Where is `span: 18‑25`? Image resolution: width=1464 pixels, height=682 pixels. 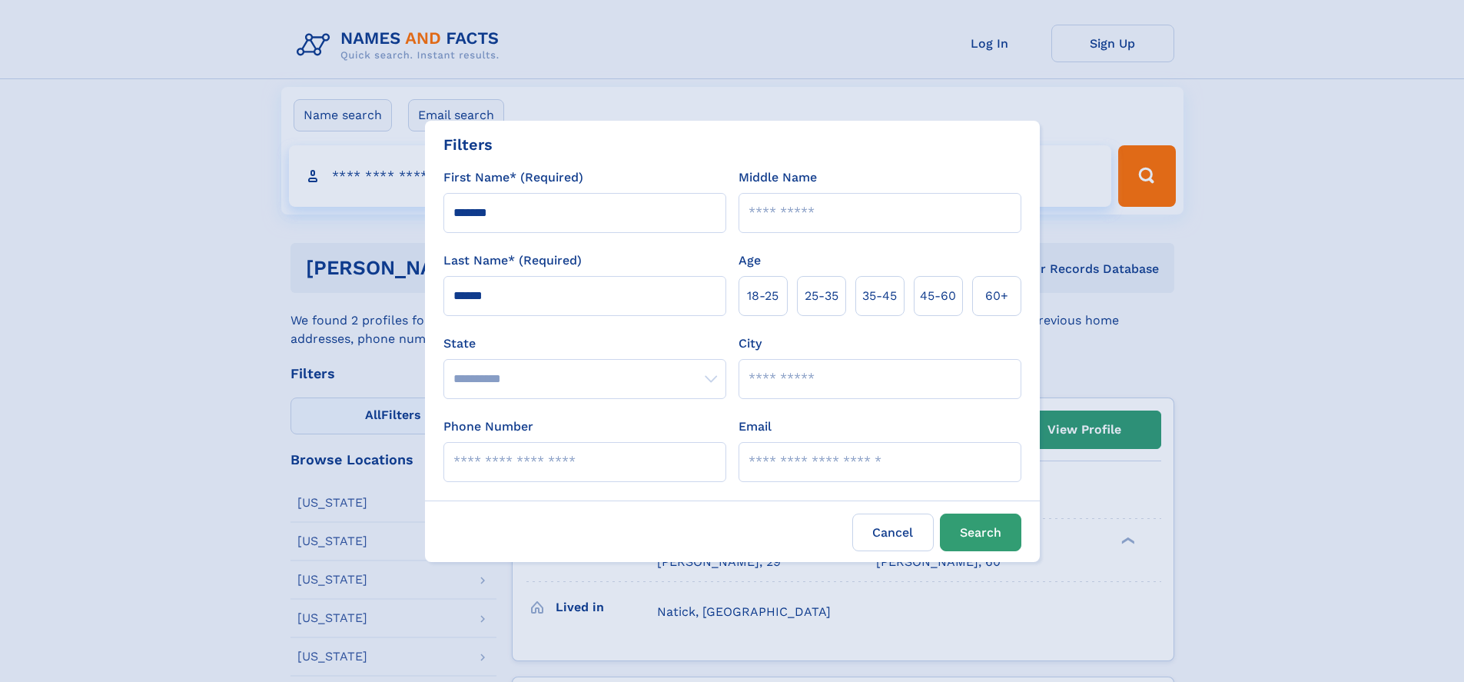 span: 18‑25 is located at coordinates (762, 296).